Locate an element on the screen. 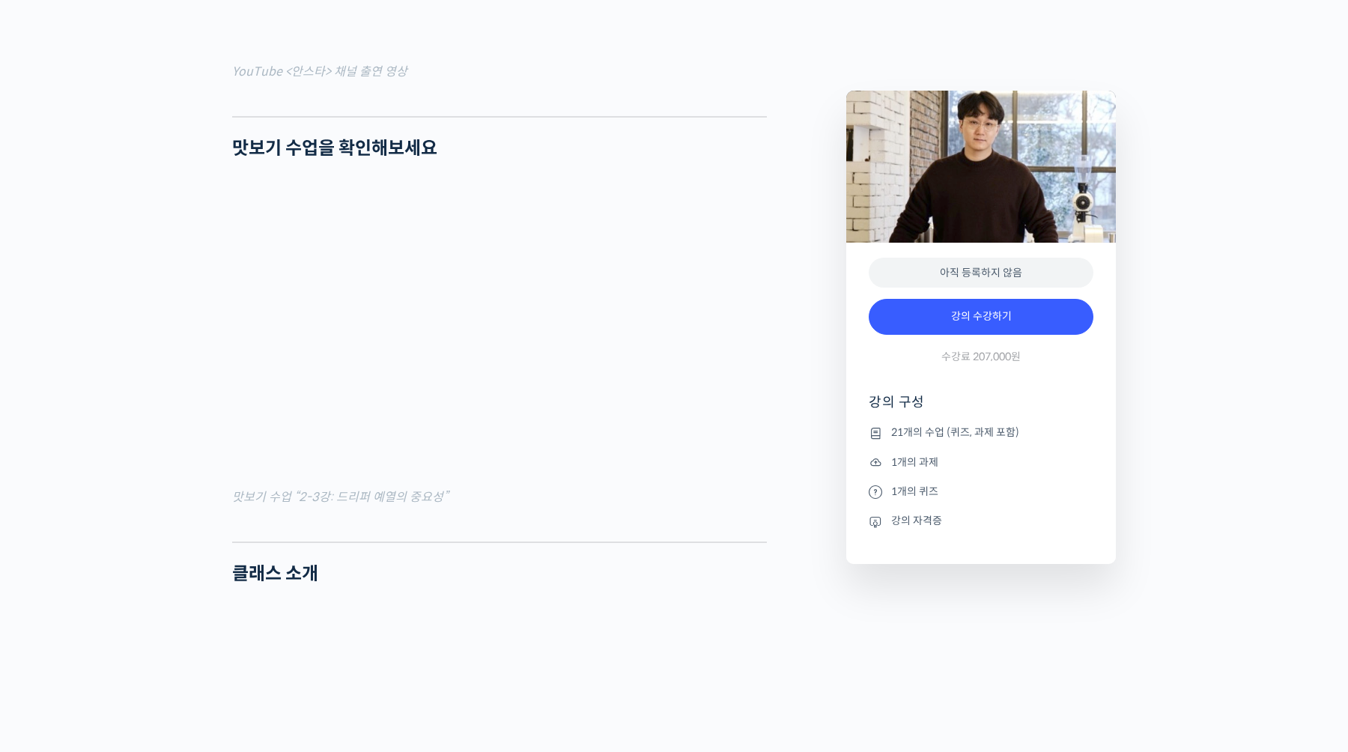 The width and height of the screenshot is (1348, 752). span: 수강료 207,000원 is located at coordinates (981, 357).